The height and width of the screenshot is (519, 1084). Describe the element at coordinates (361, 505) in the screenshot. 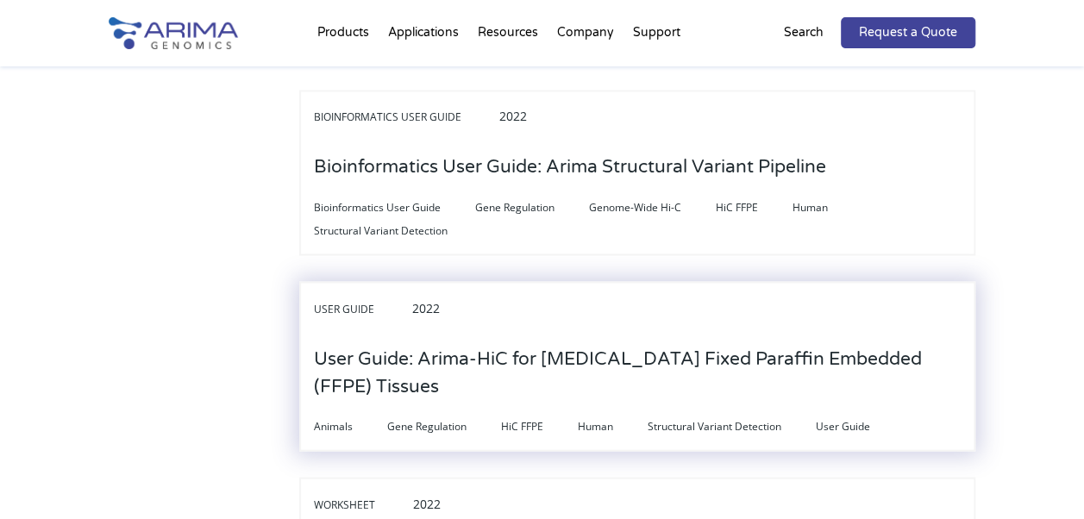

I see `span: Worksheet` at that location.